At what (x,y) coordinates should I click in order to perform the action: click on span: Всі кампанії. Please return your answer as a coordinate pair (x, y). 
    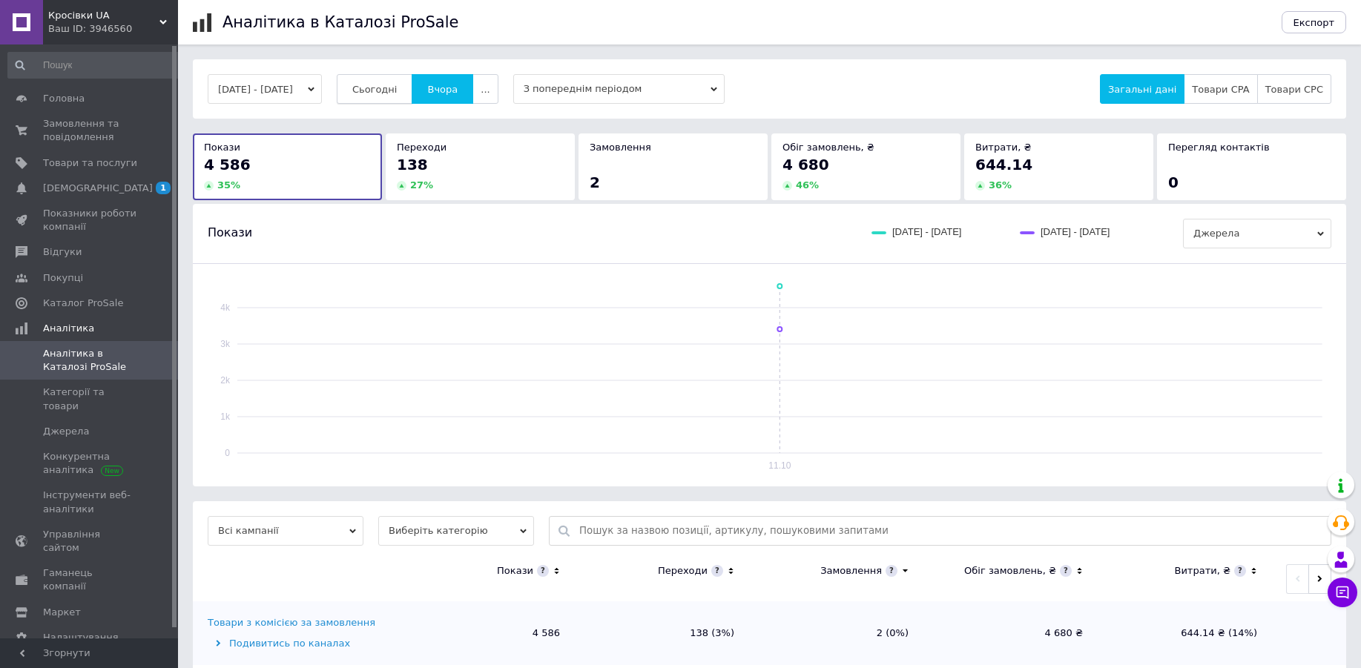
    Looking at the image, I should click on (286, 531).